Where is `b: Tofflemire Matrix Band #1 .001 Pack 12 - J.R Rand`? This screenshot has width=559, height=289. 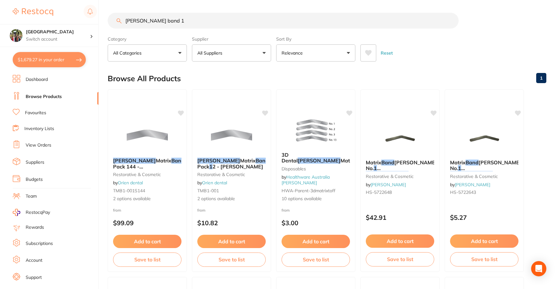
b: Tofflemire Matrix Band #1 .001 Pack 12 - J.R Rand is located at coordinates (232, 163).